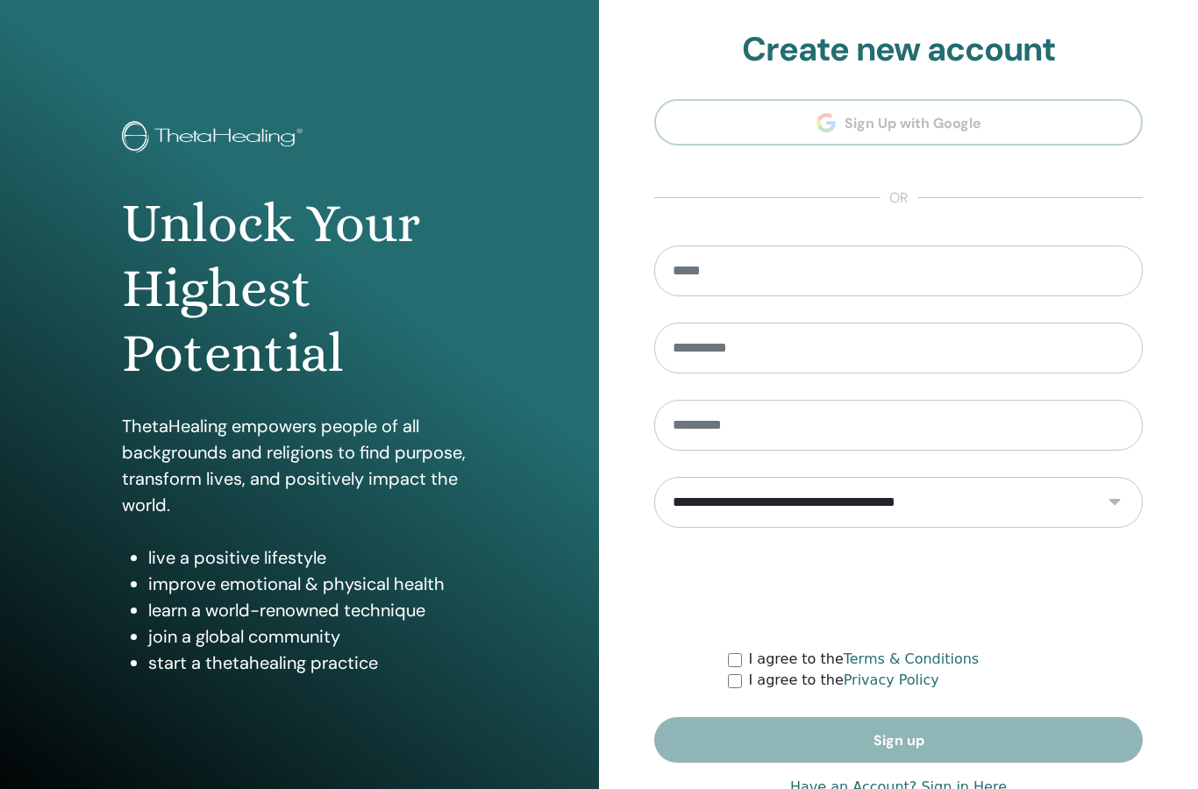  Describe the element at coordinates (312, 610) in the screenshot. I see `li: learn a world-renowned technique` at that location.